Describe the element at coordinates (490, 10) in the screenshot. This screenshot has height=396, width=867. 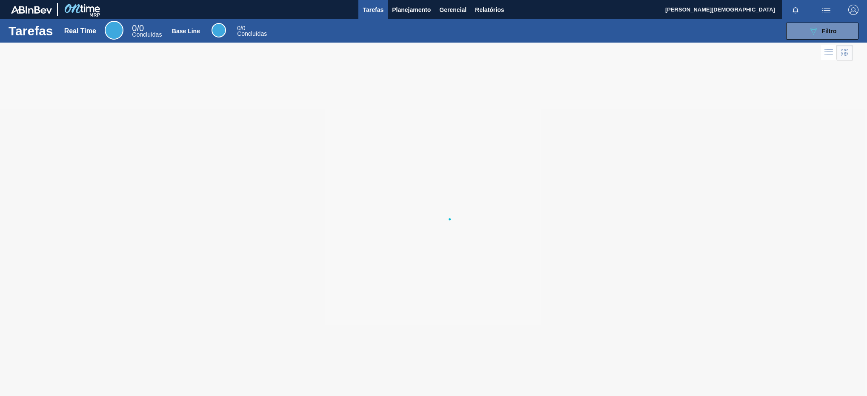
I see `span: Relatórios` at that location.